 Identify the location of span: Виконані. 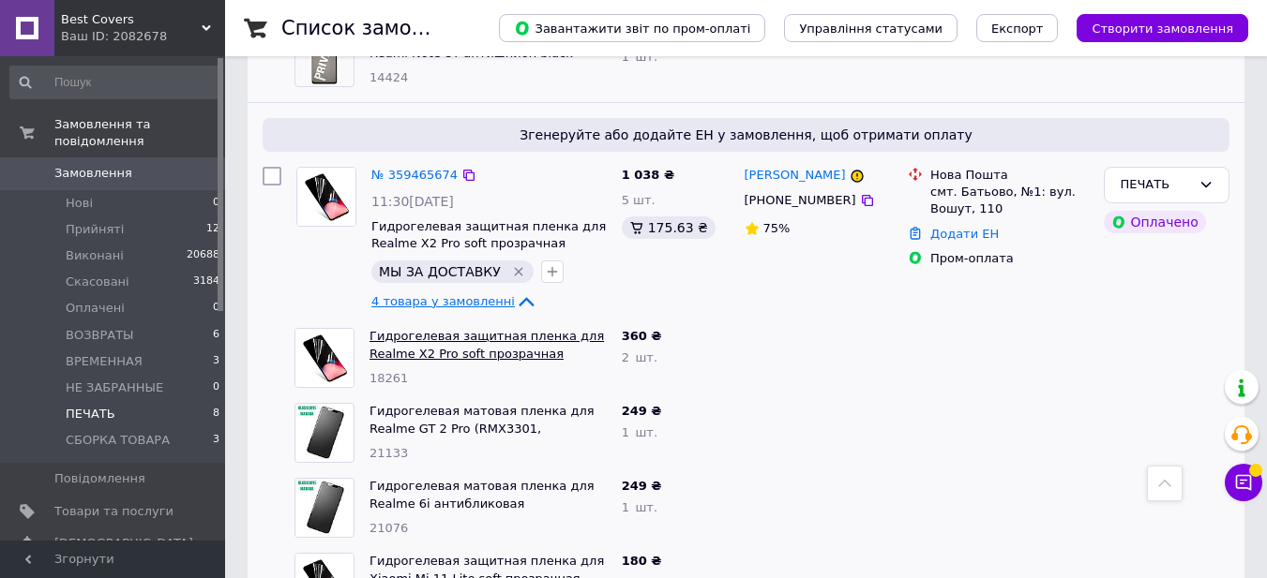
(95, 256).